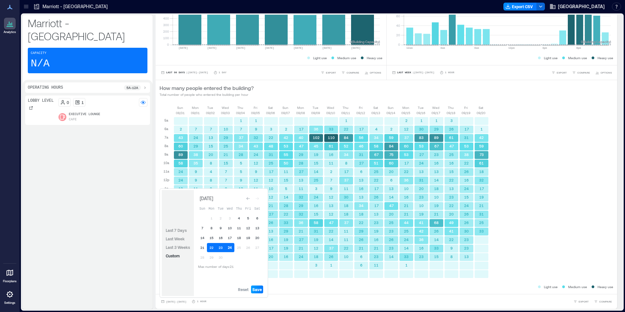  What do you see at coordinates (211, 247) in the screenshot?
I see `button: 22` at bounding box center [211, 247].